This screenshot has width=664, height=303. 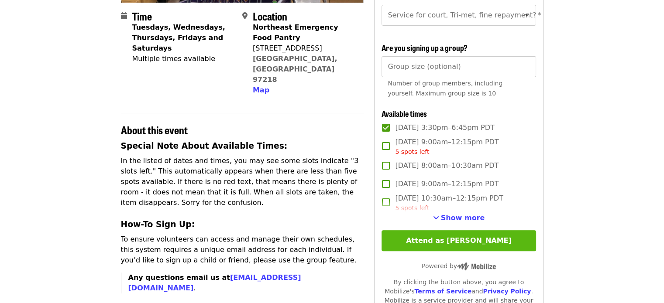 What do you see at coordinates (215, 283) in the screenshot?
I see `strong: Any questions email us at` at bounding box center [215, 283].